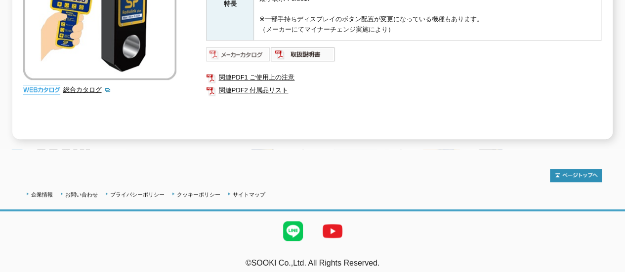 This screenshot has height=272, width=625. What do you see at coordinates (199, 195) in the screenshot?
I see `a: クッキーポリシー` at bounding box center [199, 195].